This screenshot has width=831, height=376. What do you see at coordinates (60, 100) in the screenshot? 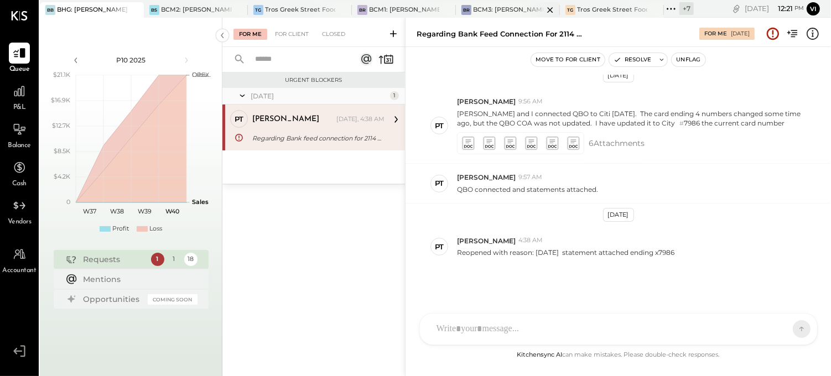
I see `text: $16.9K` at bounding box center [60, 100].